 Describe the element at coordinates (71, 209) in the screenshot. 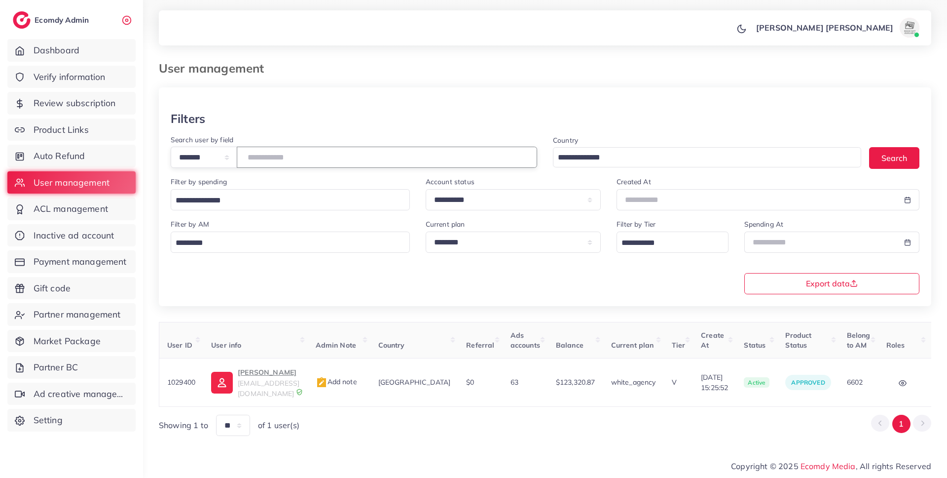

I see `span: ACL management` at that location.